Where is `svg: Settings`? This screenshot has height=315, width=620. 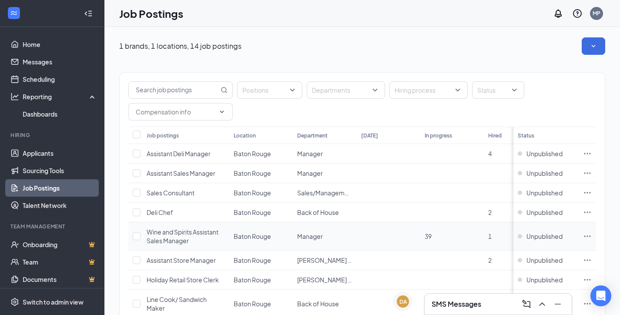 svg: Settings is located at coordinates (15, 302).